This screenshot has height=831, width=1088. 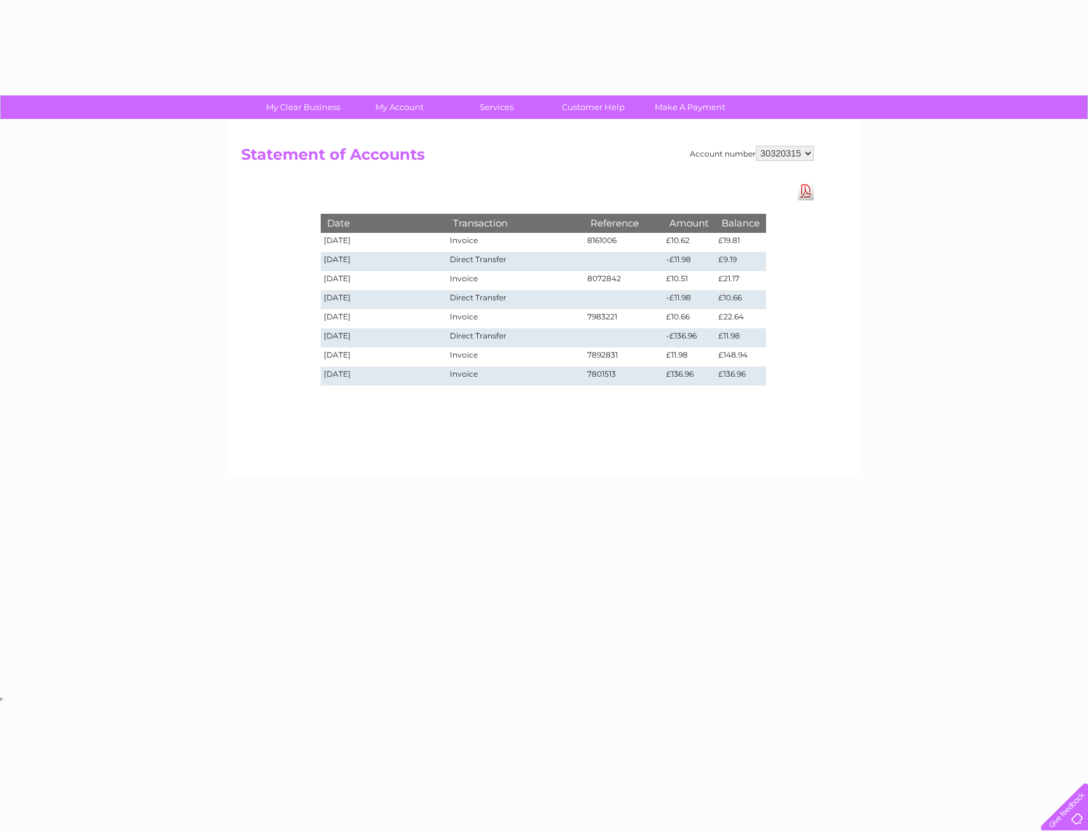 What do you see at coordinates (741, 242) in the screenshot?
I see `td: £19.81` at bounding box center [741, 242].